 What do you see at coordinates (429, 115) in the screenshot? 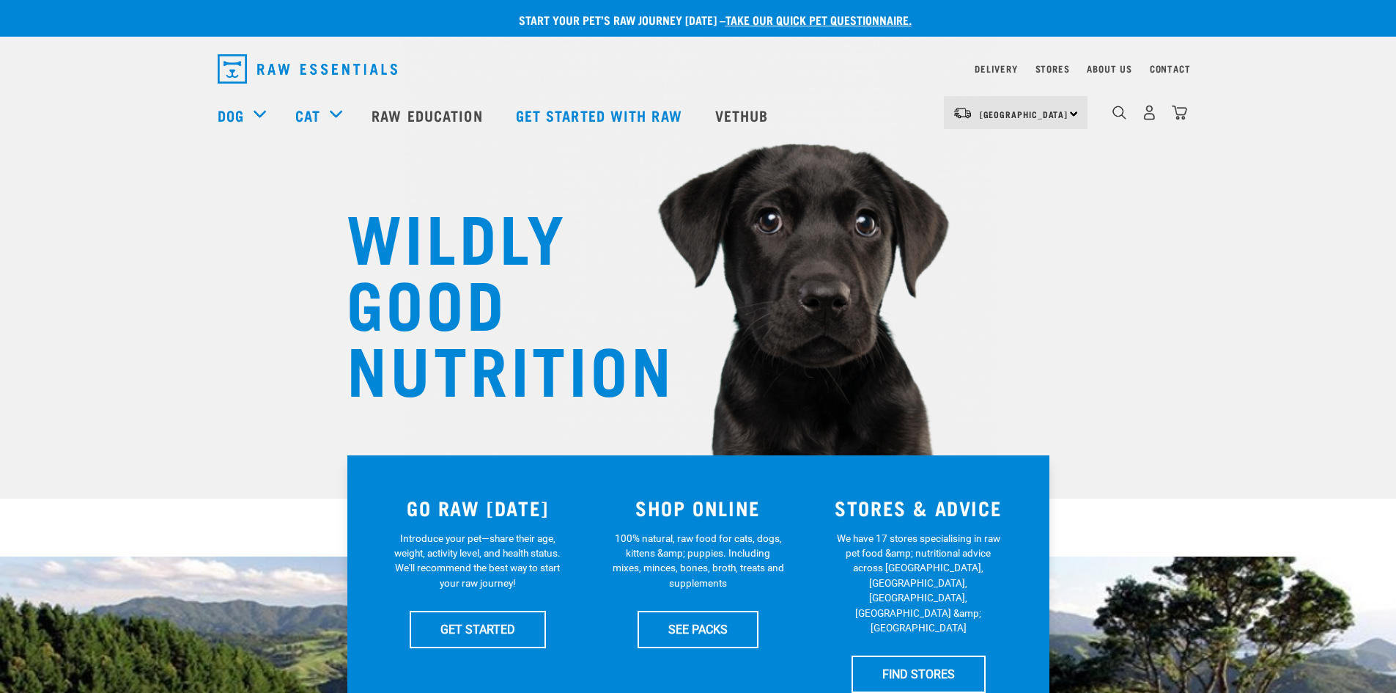
I see `a: Raw Education` at bounding box center [429, 115].